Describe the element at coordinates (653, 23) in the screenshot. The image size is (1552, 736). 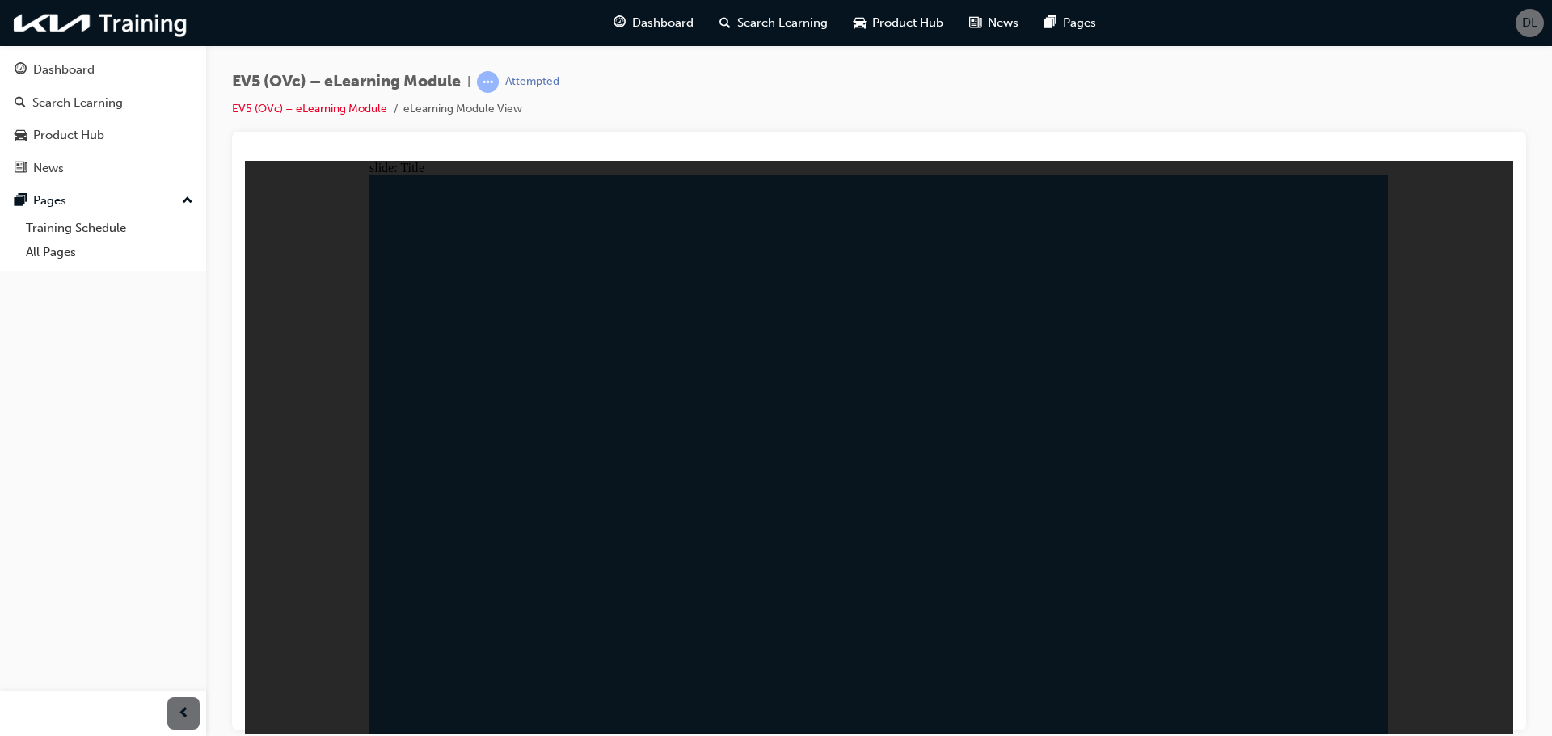
I see `a: guage-iconDashboard` at that location.